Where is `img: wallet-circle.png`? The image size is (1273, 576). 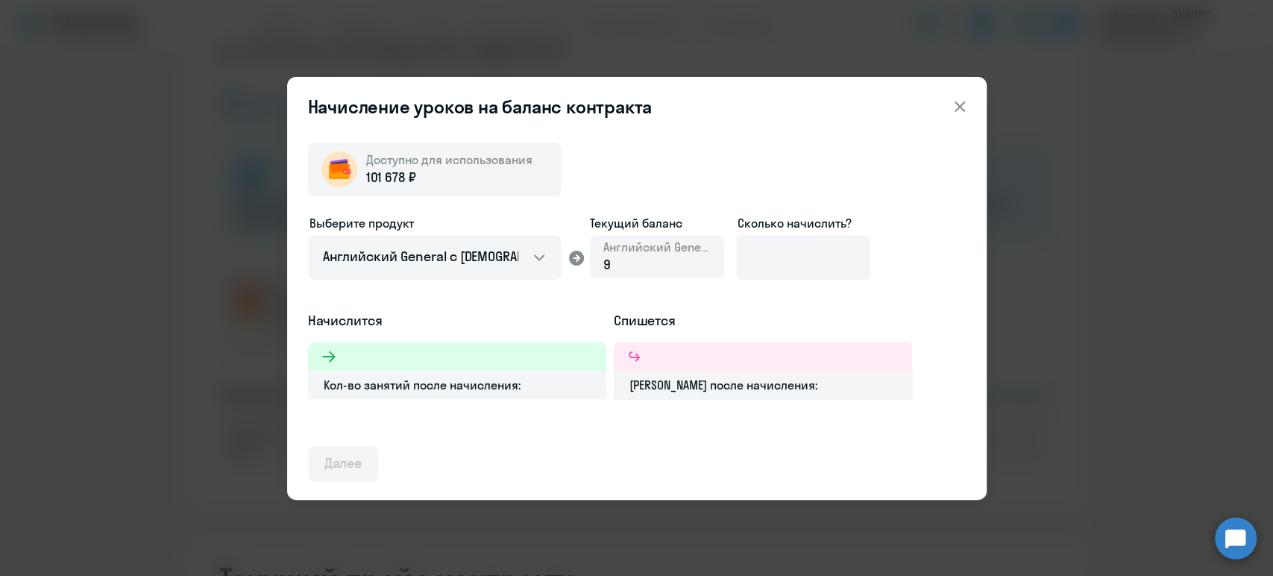
img: wallet-circle.png is located at coordinates (339, 169).